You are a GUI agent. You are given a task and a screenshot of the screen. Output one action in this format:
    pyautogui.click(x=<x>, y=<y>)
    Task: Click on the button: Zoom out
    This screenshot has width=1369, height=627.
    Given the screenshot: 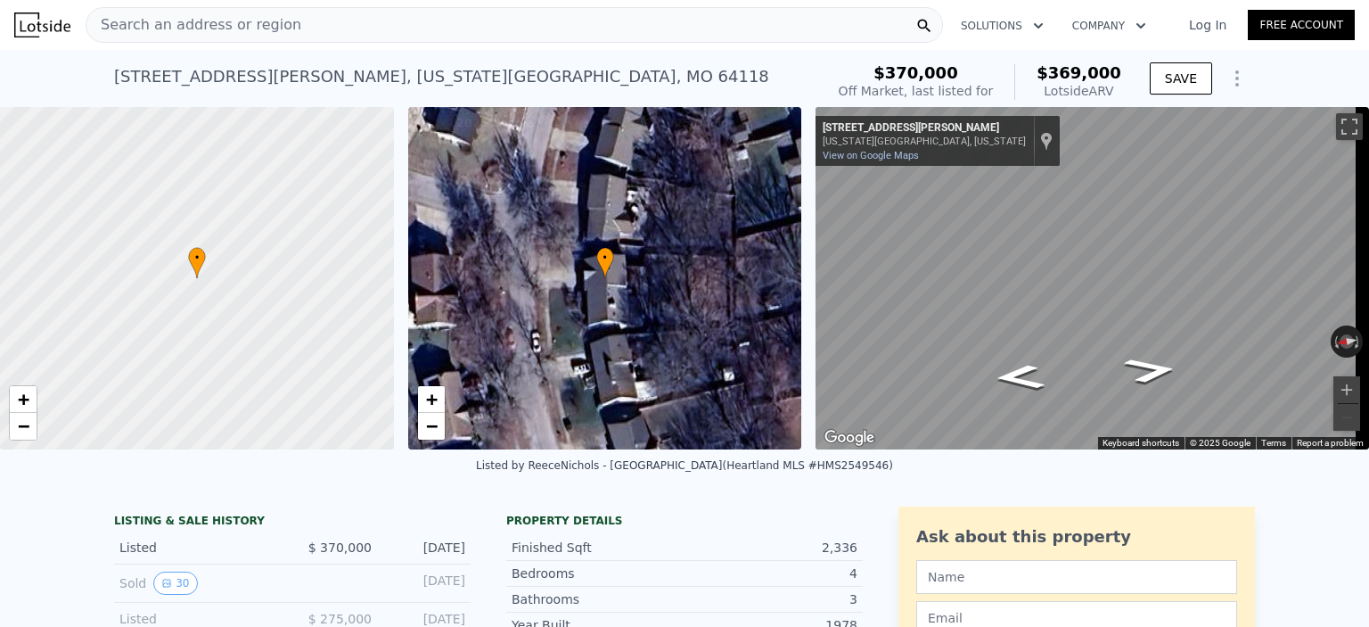 What is the action you would take?
    pyautogui.click(x=1347, y=417)
    